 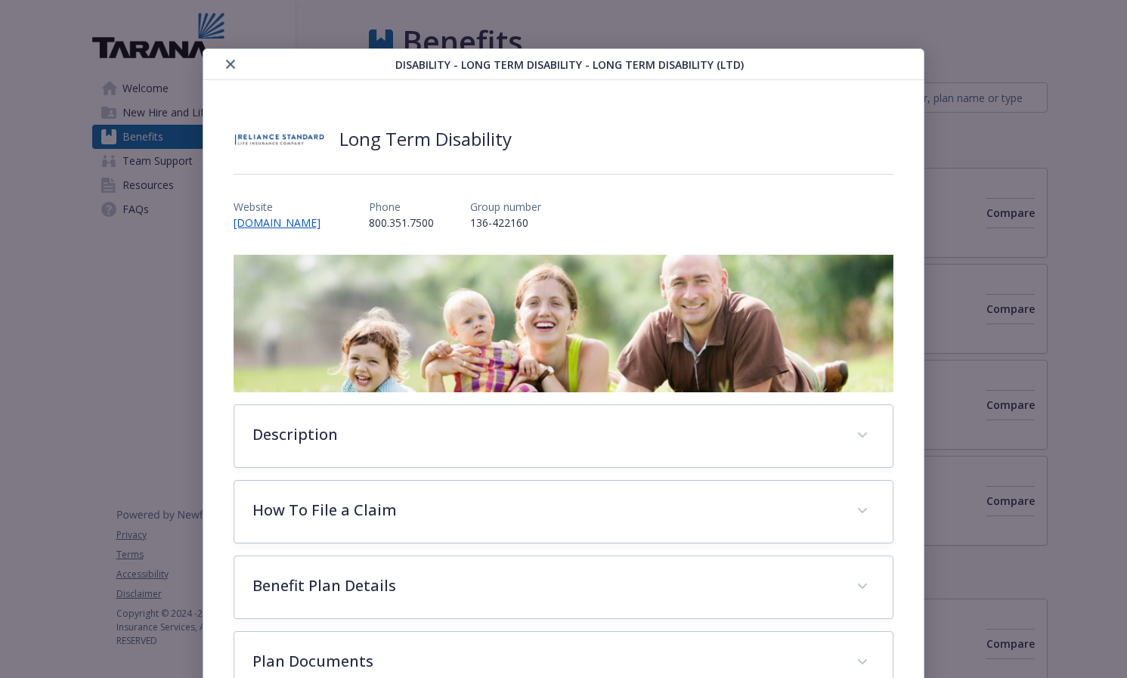 What do you see at coordinates (283, 206) in the screenshot?
I see `p: Website` at bounding box center [283, 206].